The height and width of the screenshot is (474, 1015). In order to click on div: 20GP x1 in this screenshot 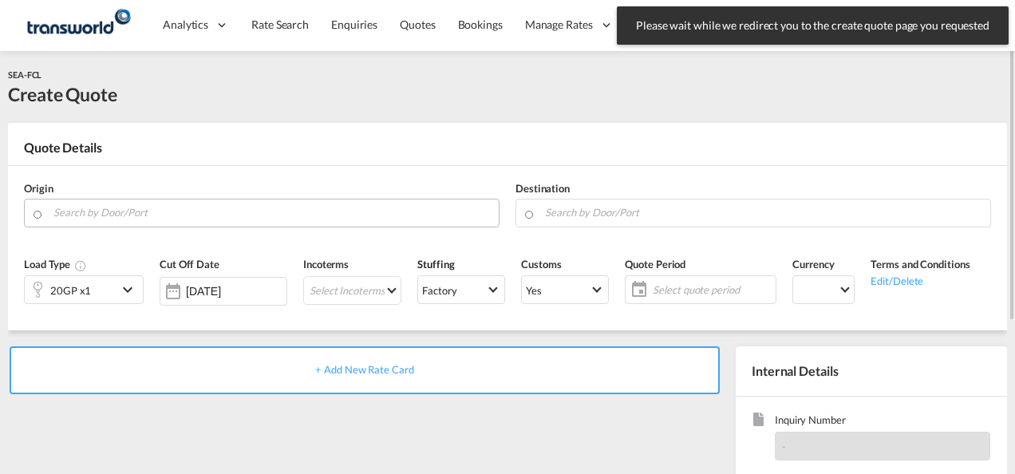, I will do `click(70, 290)`.